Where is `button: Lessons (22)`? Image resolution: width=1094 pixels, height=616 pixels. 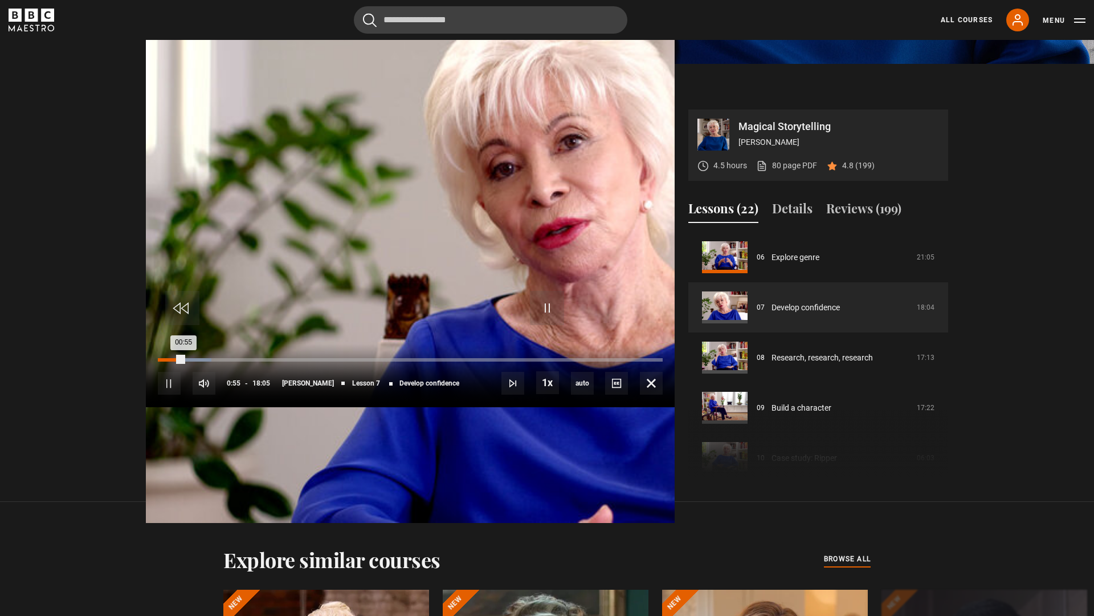 button: Lessons (22) is located at coordinates (723, 211).